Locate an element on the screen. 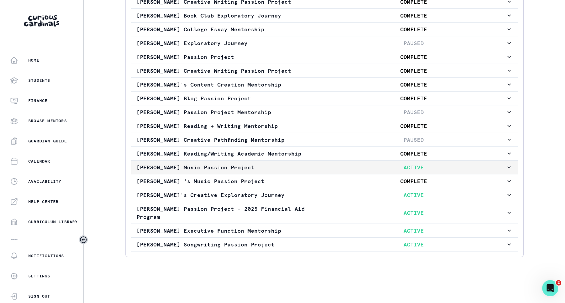 This screenshot has height=303, width=565. p: Mentor Handbook is located at coordinates (49, 242).